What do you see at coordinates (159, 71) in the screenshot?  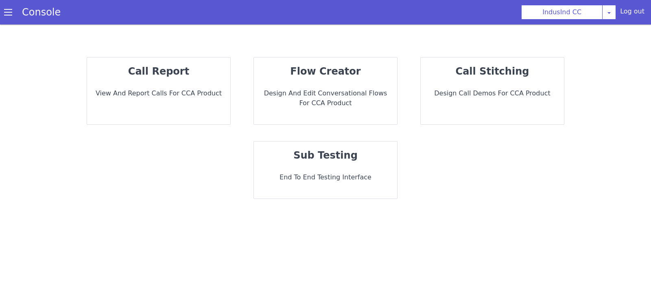 I see `strong: call report` at bounding box center [159, 71].